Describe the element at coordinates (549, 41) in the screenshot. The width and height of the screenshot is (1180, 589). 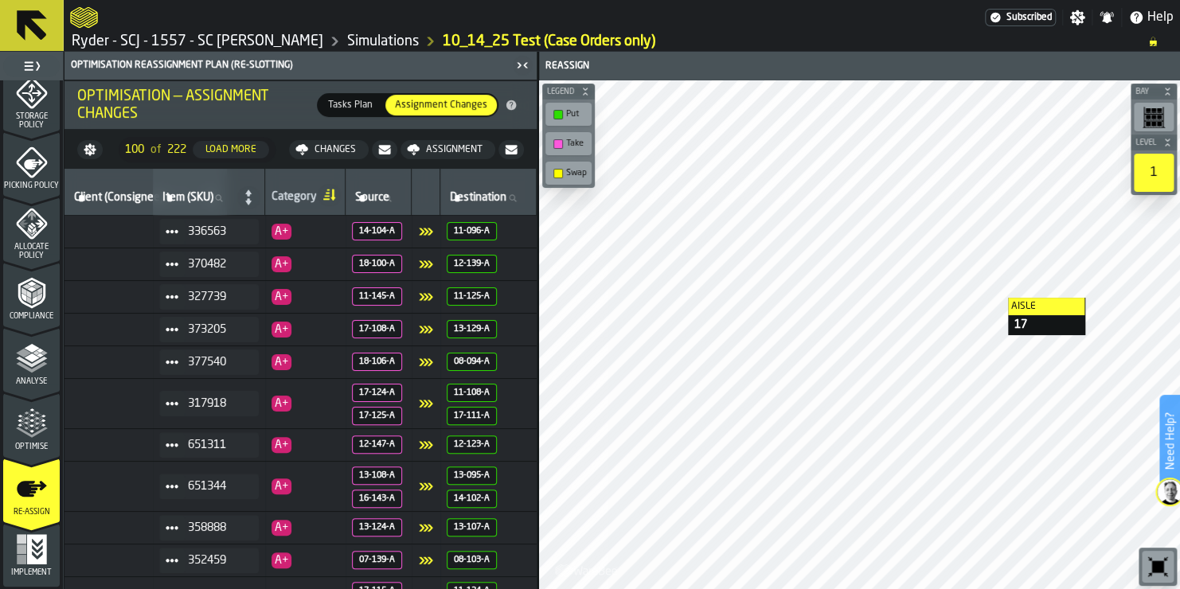
I see `a: link-to-/wh/i/fcc31a91-0955-4476-b436-313eac94fd17/simulations/7862f364-4ba4-415c-a5b4-f6feb99090f2` at that location.